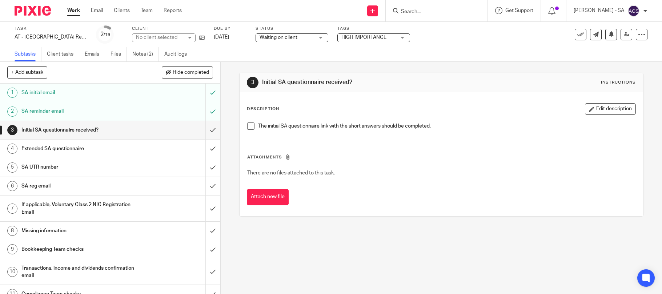  What do you see at coordinates (122, 11) in the screenshot?
I see `a: Clients` at bounding box center [122, 11].